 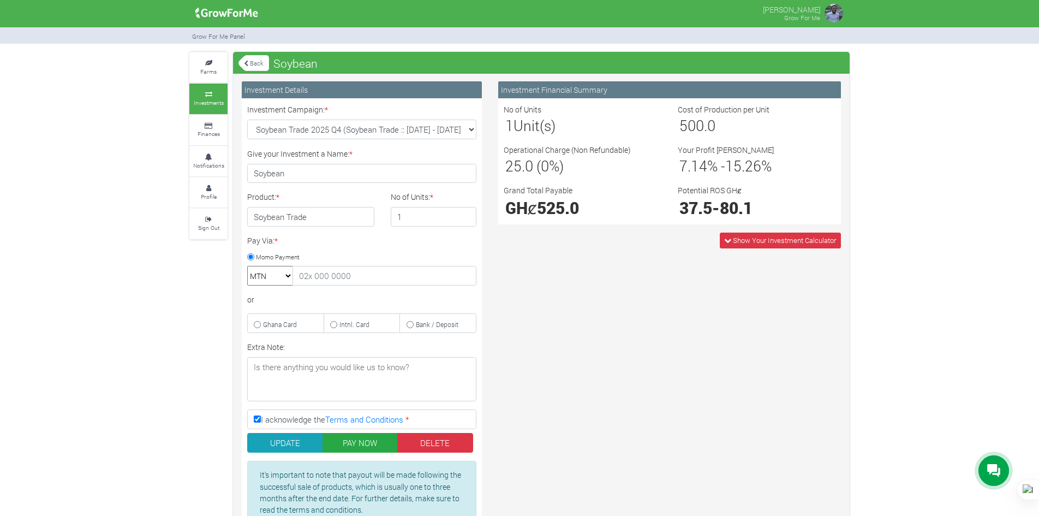 I want to click on small: Ghana Card, so click(x=280, y=324).